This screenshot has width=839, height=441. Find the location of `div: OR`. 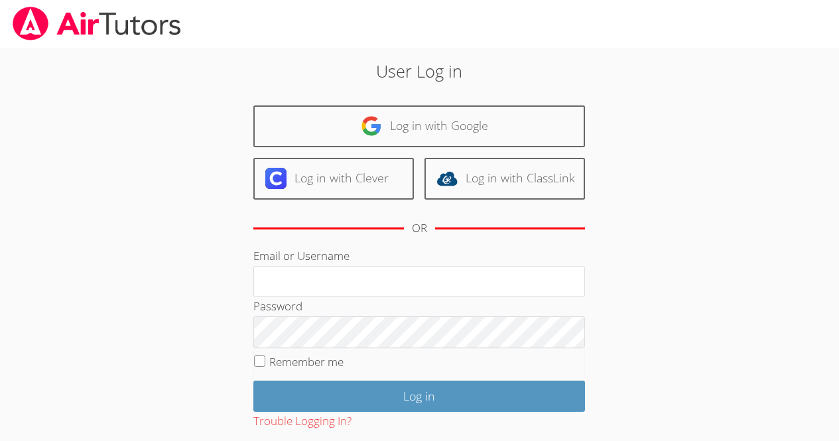

div: OR is located at coordinates (419, 228).